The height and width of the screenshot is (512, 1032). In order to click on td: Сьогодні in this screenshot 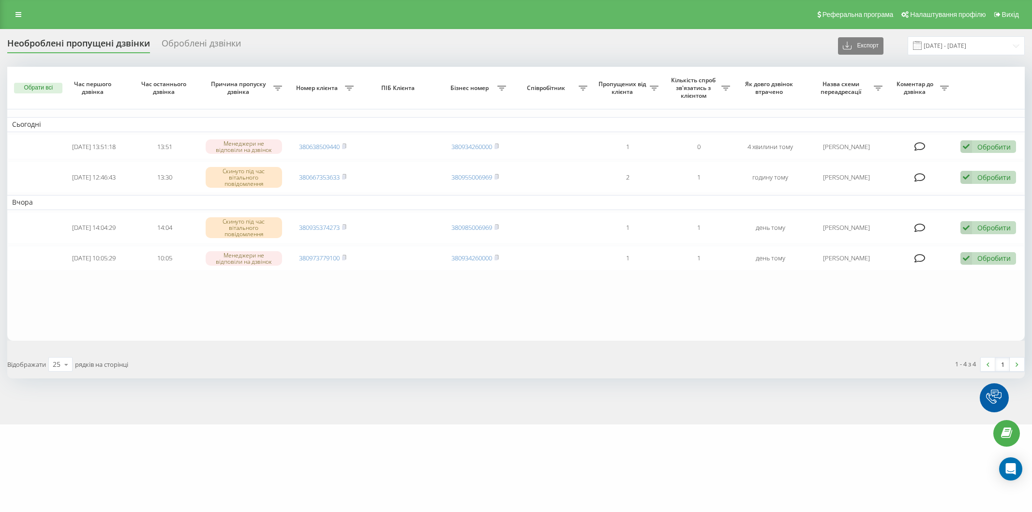, I will do `click(516, 124)`.